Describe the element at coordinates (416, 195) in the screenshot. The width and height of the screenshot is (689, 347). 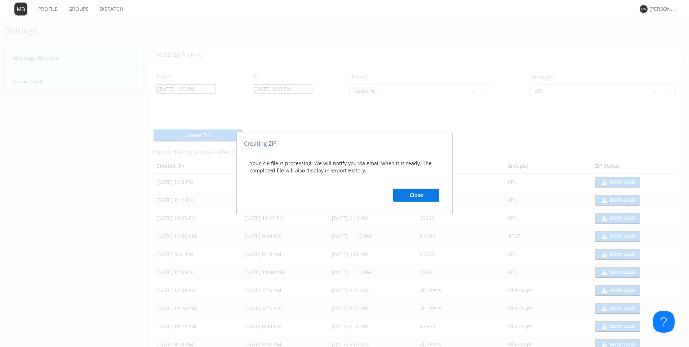
I see `button: Close` at that location.